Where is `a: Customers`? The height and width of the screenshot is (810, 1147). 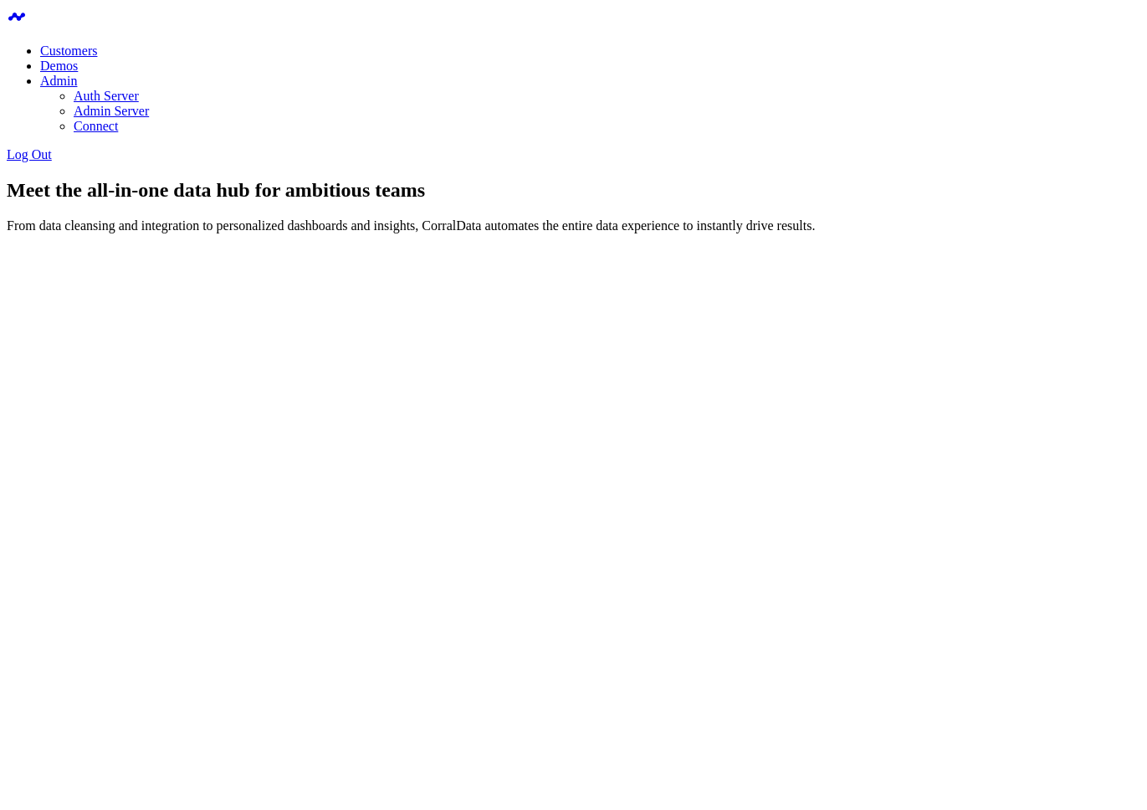
a: Customers is located at coordinates (69, 50).